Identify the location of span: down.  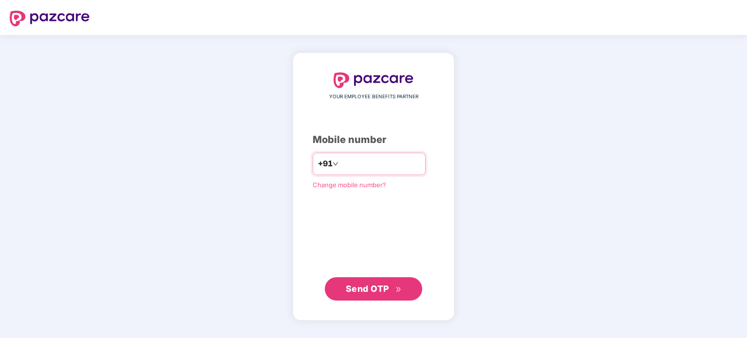
(336, 164).